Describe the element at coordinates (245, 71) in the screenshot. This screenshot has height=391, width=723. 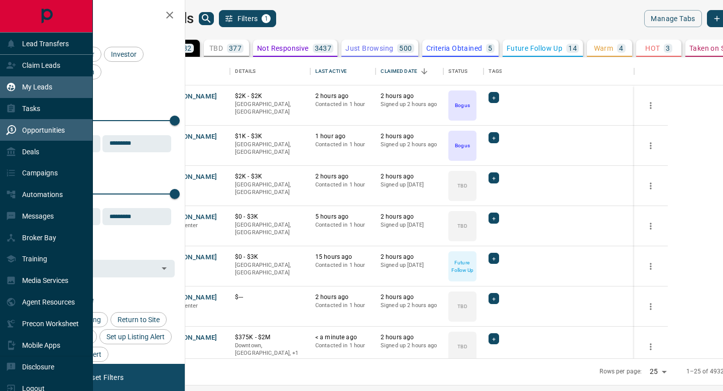
I see `div: Details` at that location.